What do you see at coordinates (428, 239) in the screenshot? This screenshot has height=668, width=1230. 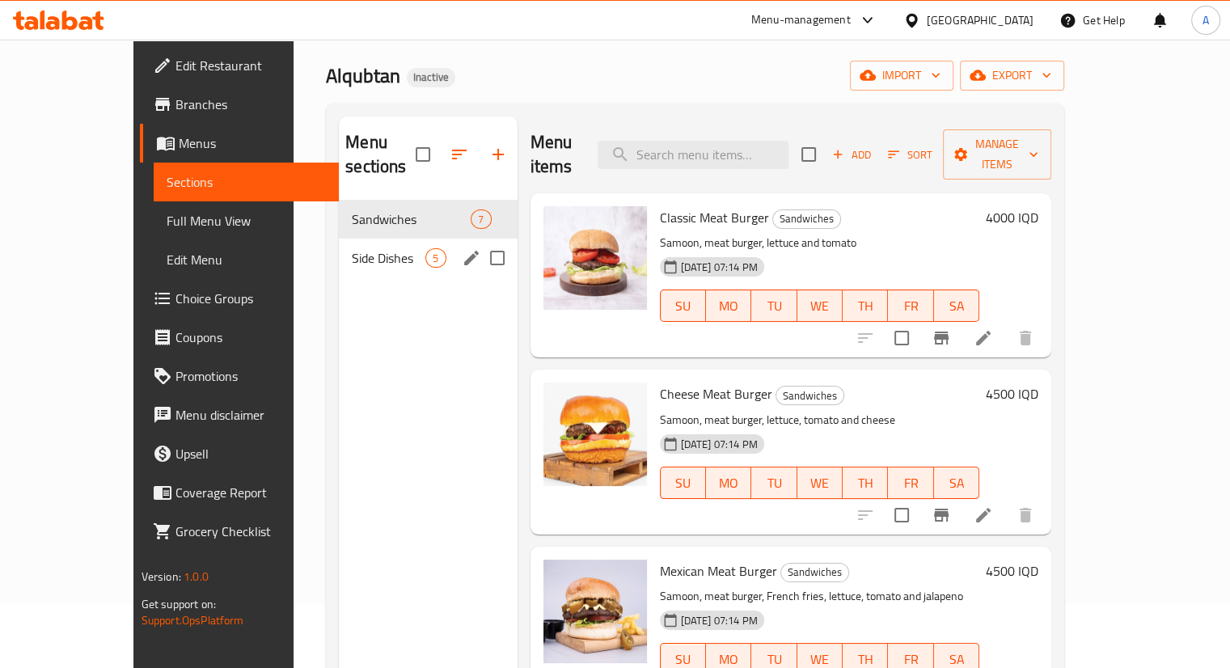 I see `nav: Menu sections` at bounding box center [428, 239].